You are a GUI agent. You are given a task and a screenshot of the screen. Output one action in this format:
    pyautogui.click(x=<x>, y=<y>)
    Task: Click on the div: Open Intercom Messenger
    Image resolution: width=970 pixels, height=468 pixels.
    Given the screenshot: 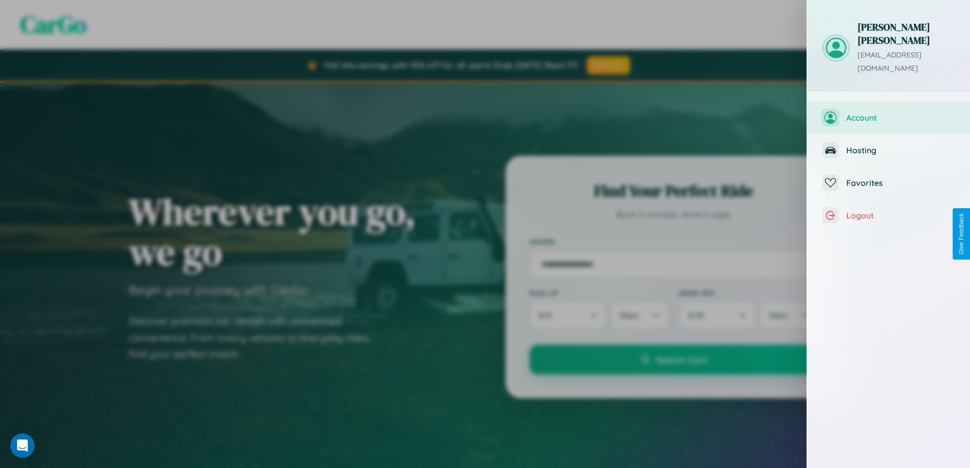 What is the action you would take?
    pyautogui.click(x=22, y=446)
    